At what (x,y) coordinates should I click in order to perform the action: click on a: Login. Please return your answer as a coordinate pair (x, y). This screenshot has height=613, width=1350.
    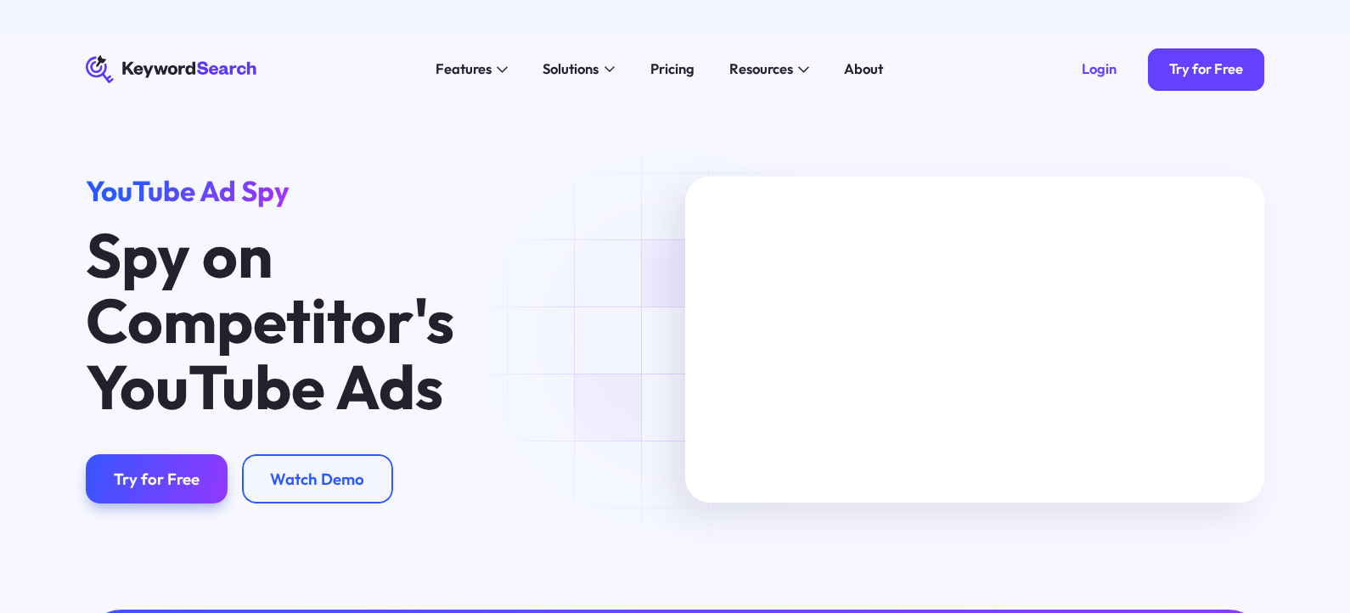
    Looking at the image, I should click on (1099, 70).